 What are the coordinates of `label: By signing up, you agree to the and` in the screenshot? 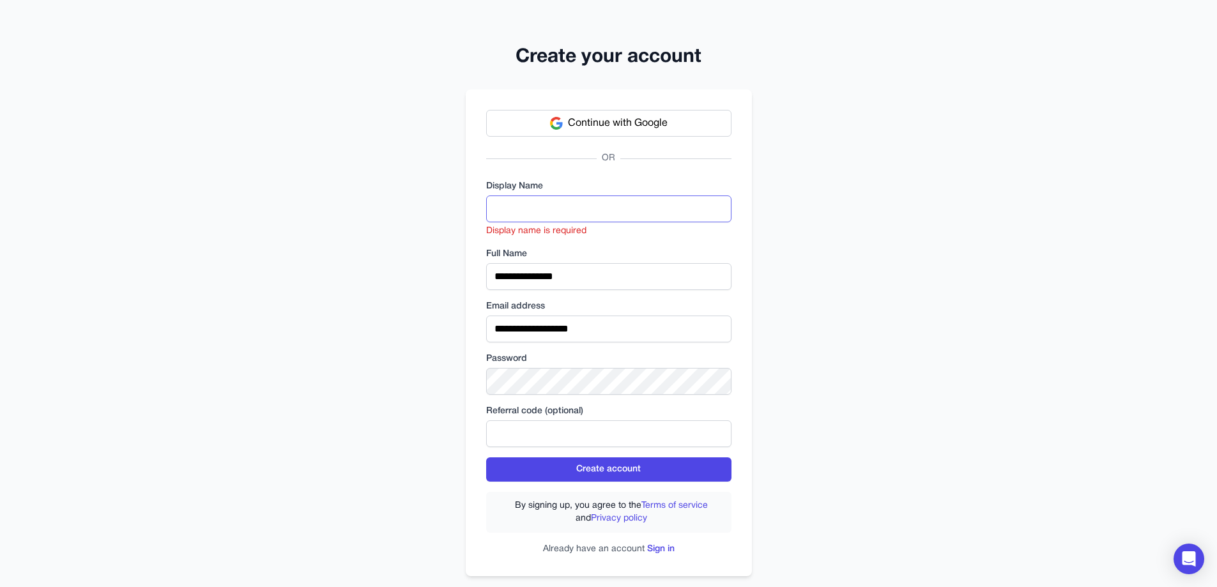 It's located at (611, 512).